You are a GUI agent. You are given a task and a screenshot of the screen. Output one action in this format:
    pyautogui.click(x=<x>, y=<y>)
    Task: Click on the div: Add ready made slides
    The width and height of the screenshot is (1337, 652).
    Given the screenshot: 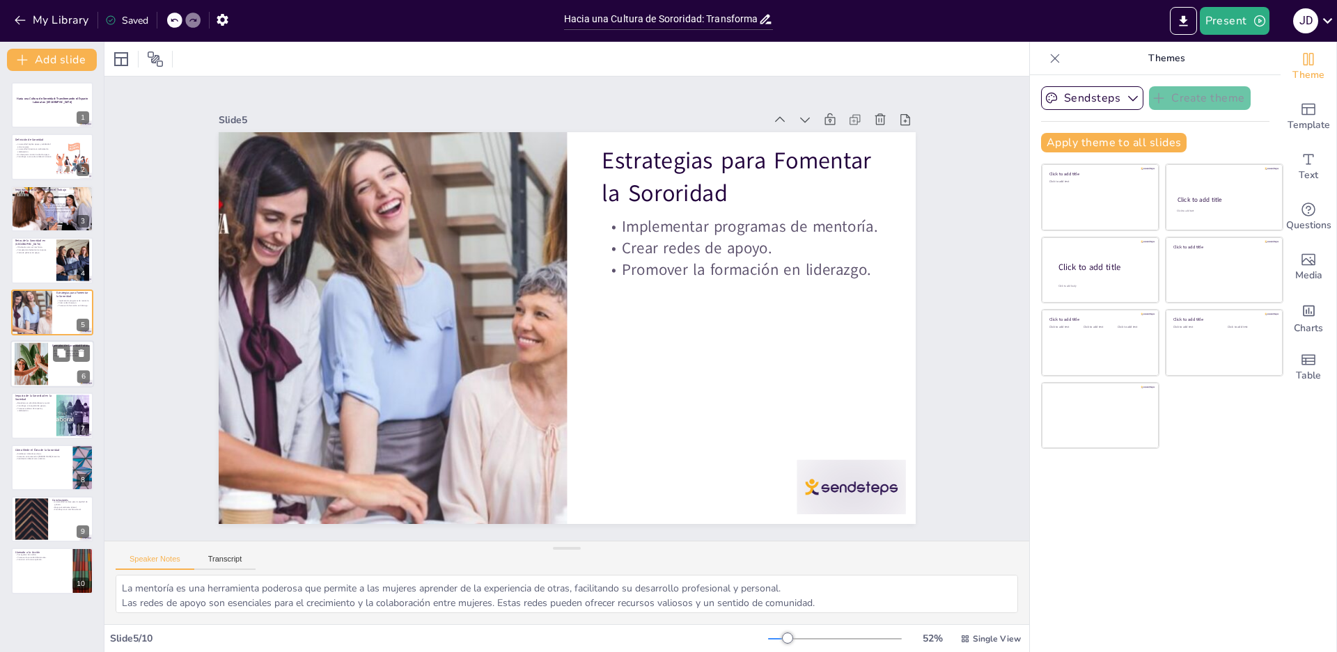 What is the action you would take?
    pyautogui.click(x=1308, y=117)
    